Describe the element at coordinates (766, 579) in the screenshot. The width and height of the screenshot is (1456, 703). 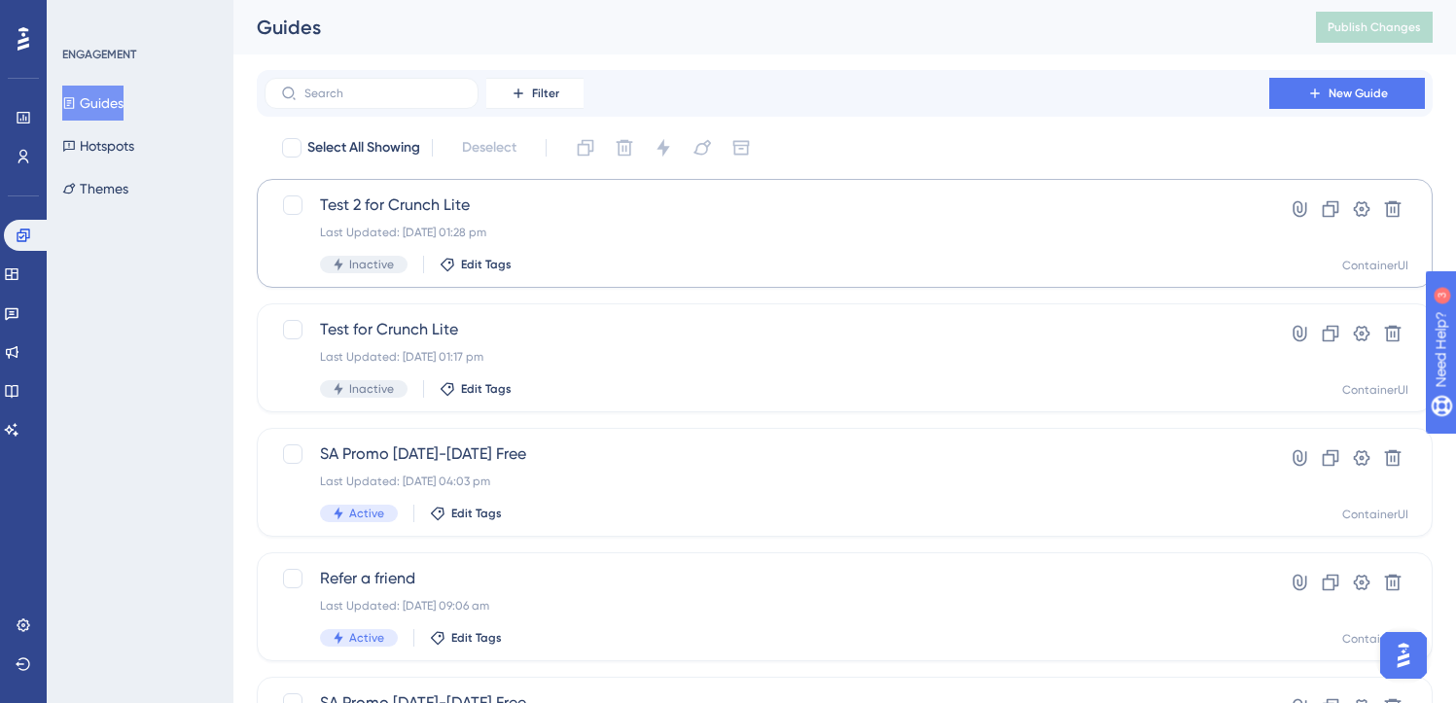
I see `span: Refer a friend` at that location.